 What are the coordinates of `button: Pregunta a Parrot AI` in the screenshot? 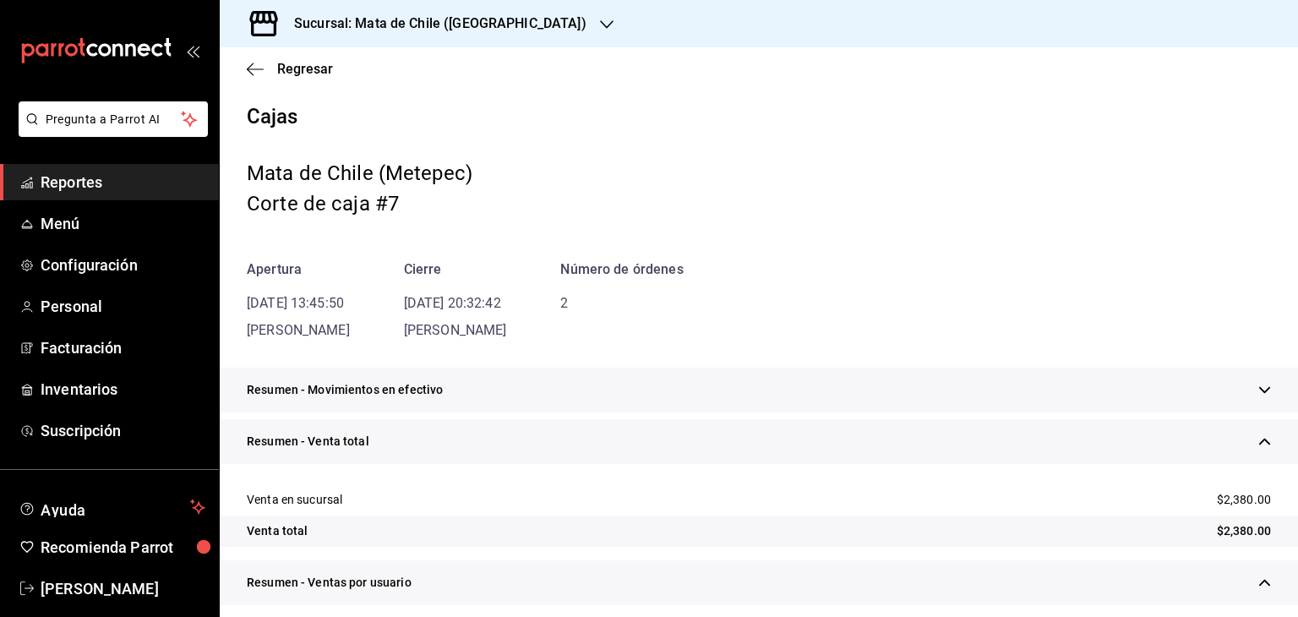 It's located at (113, 119).